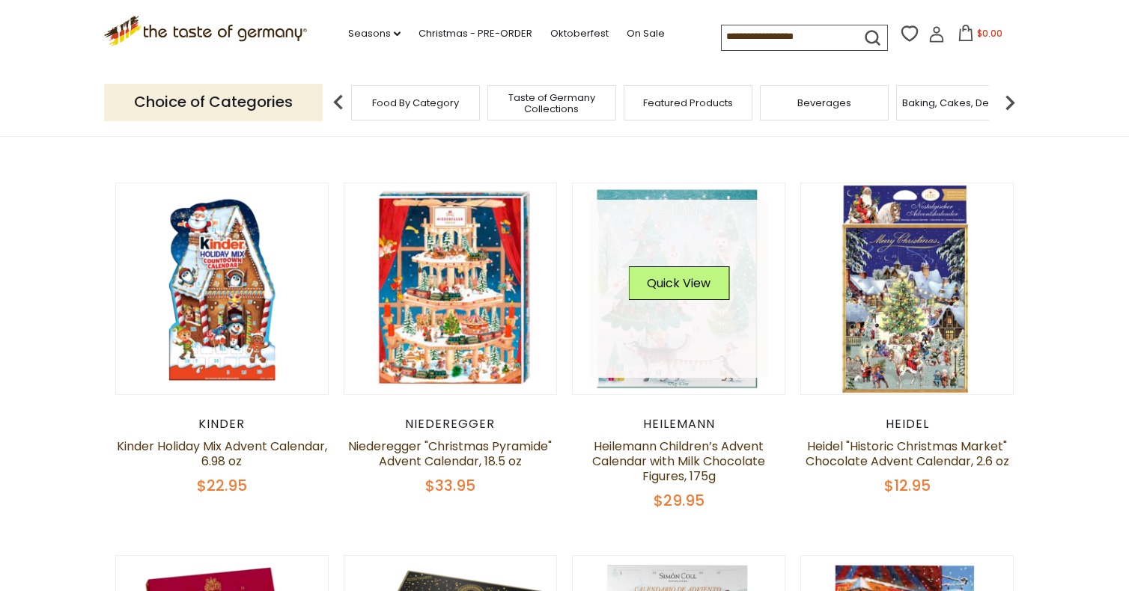 The height and width of the screenshot is (591, 1129). I want to click on span: $12.95, so click(907, 486).